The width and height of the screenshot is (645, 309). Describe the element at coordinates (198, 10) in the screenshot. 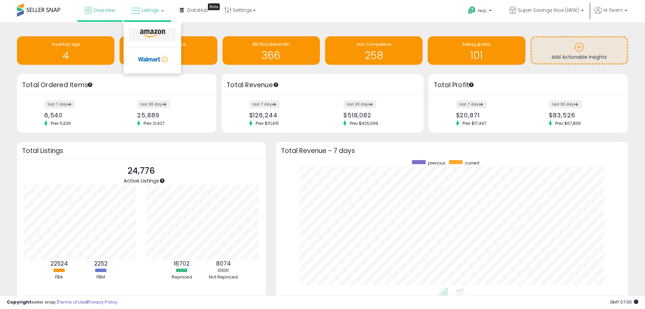

I see `span: DataHub` at that location.